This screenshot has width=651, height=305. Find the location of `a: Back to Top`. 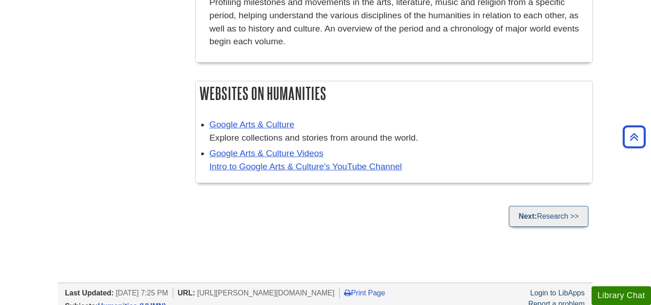

a: Back to Top is located at coordinates (634, 137).